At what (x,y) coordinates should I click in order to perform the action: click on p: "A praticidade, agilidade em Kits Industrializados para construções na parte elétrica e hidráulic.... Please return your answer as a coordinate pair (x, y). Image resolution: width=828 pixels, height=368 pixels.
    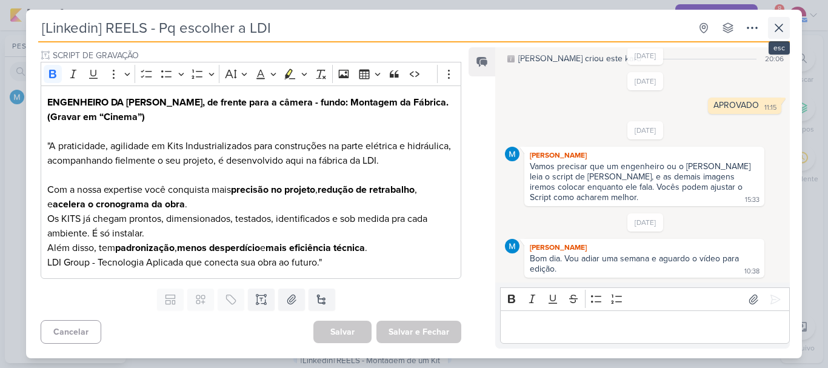
    Looking at the image, I should click on (251, 146).